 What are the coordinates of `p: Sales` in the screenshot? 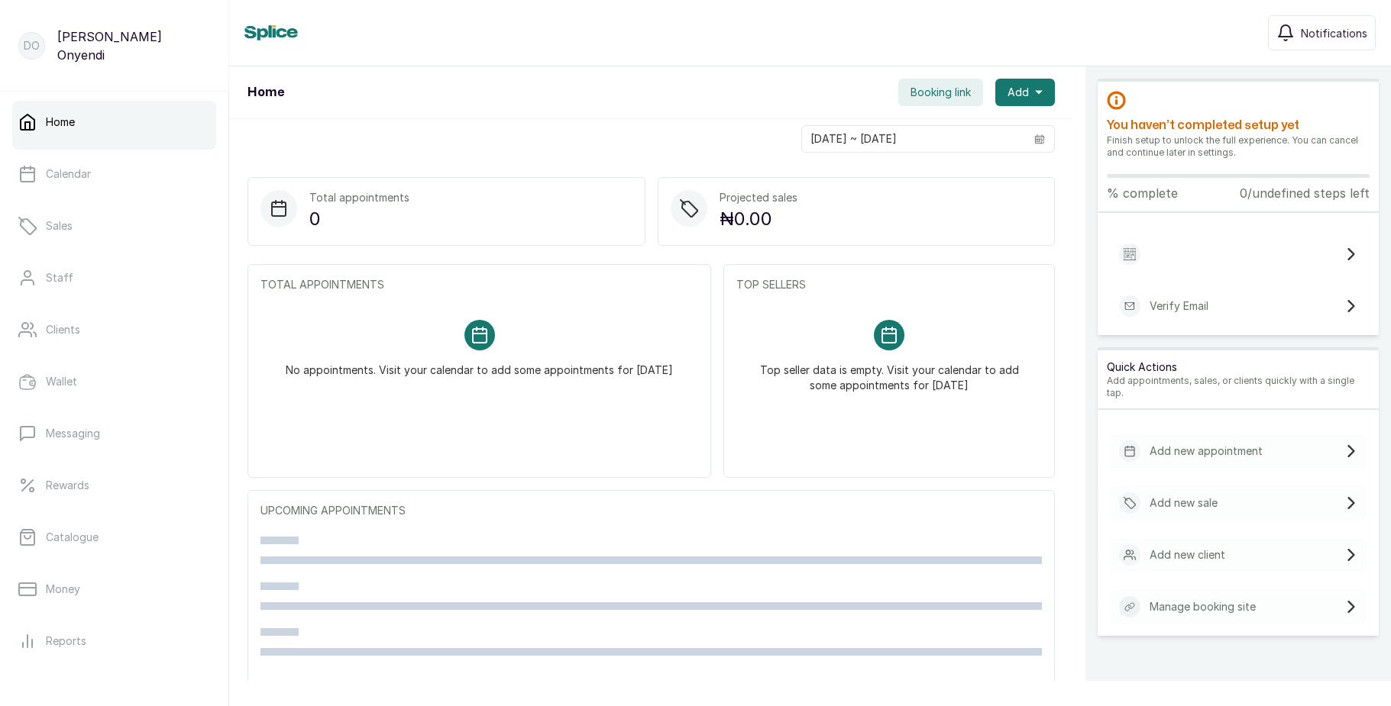 It's located at (59, 226).